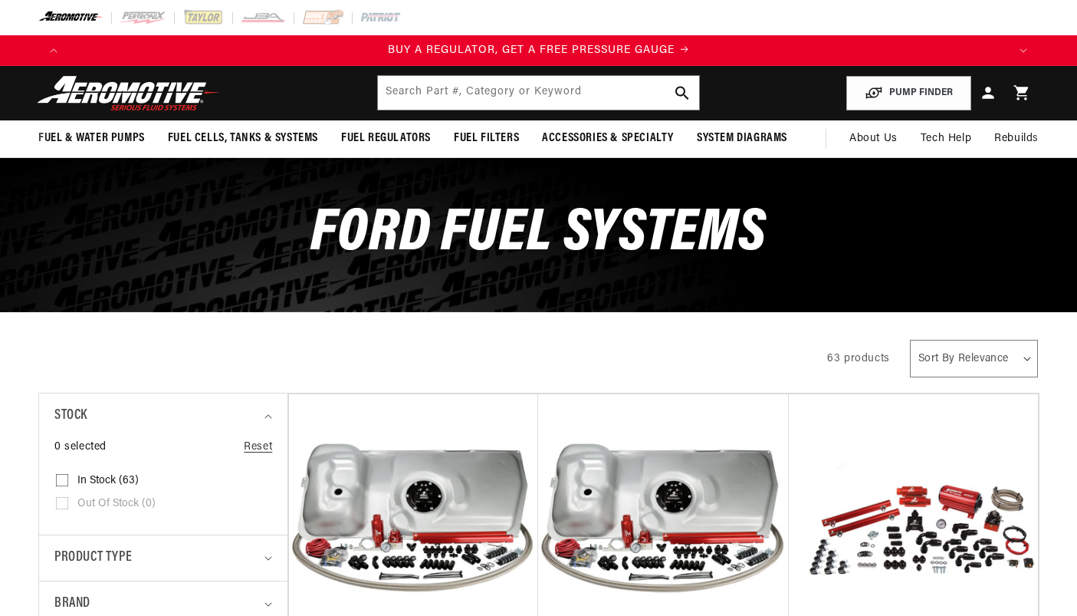 The image size is (1077, 616). I want to click on summary: Rebuilds, so click(1017, 139).